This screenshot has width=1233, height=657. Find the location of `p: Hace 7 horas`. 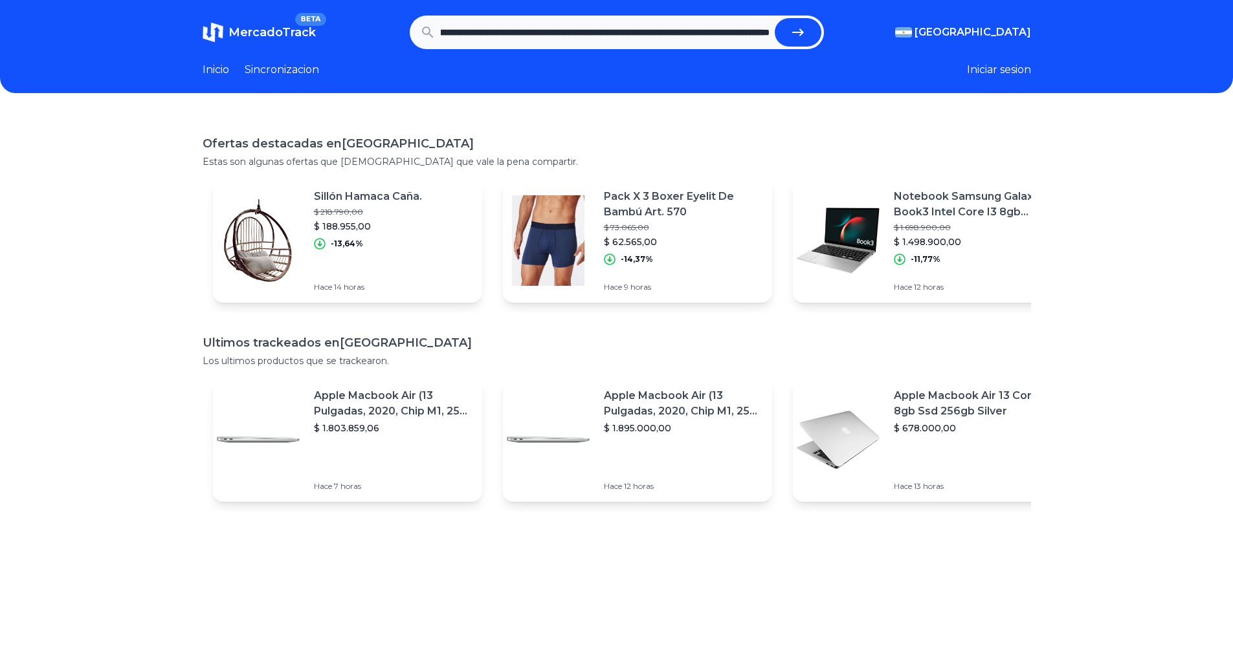

p: Hace 7 horas is located at coordinates (393, 487).